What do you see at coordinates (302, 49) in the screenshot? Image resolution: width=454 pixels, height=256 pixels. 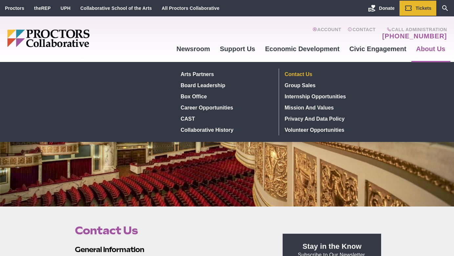 I see `a: Economic Development` at bounding box center [302, 49].